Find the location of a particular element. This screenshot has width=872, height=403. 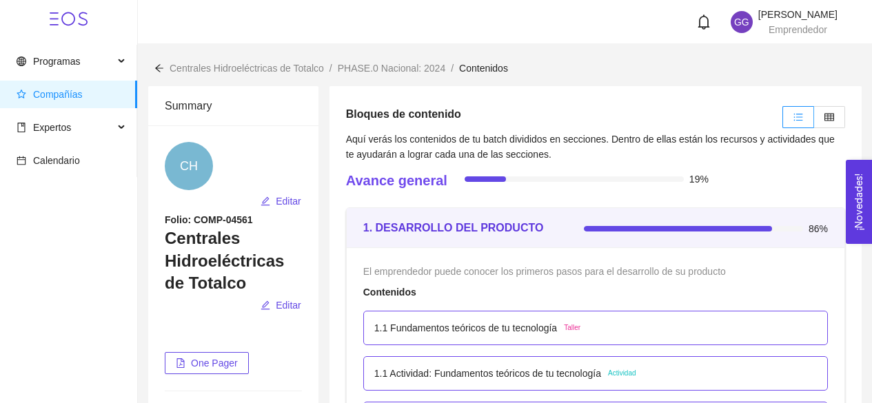

div: Summary is located at coordinates (233, 106).